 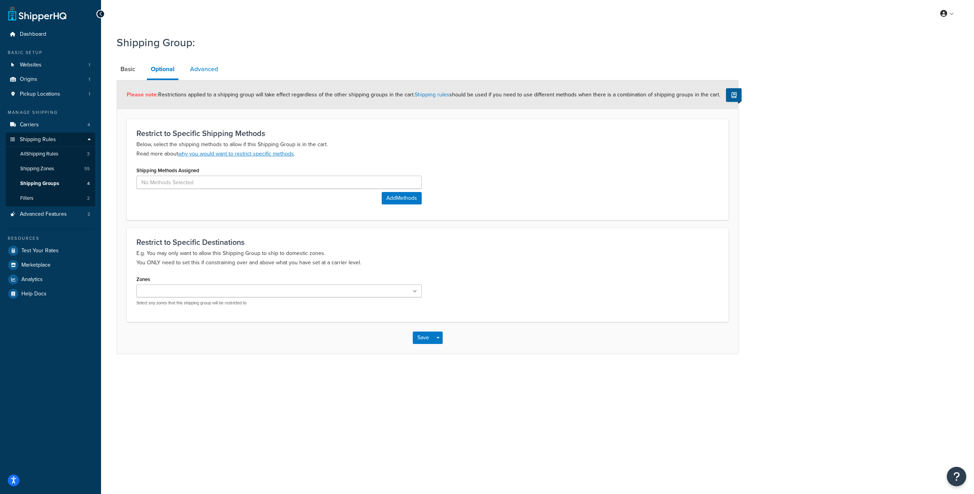 What do you see at coordinates (32, 280) in the screenshot?
I see `span: Analytics` at bounding box center [32, 280].